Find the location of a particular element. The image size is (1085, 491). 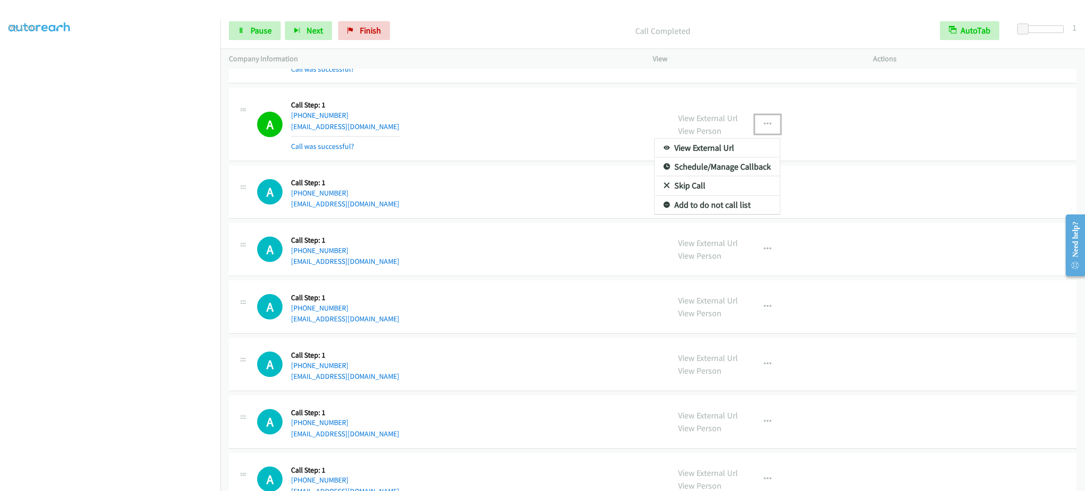

a: Skip Call is located at coordinates (717, 186).